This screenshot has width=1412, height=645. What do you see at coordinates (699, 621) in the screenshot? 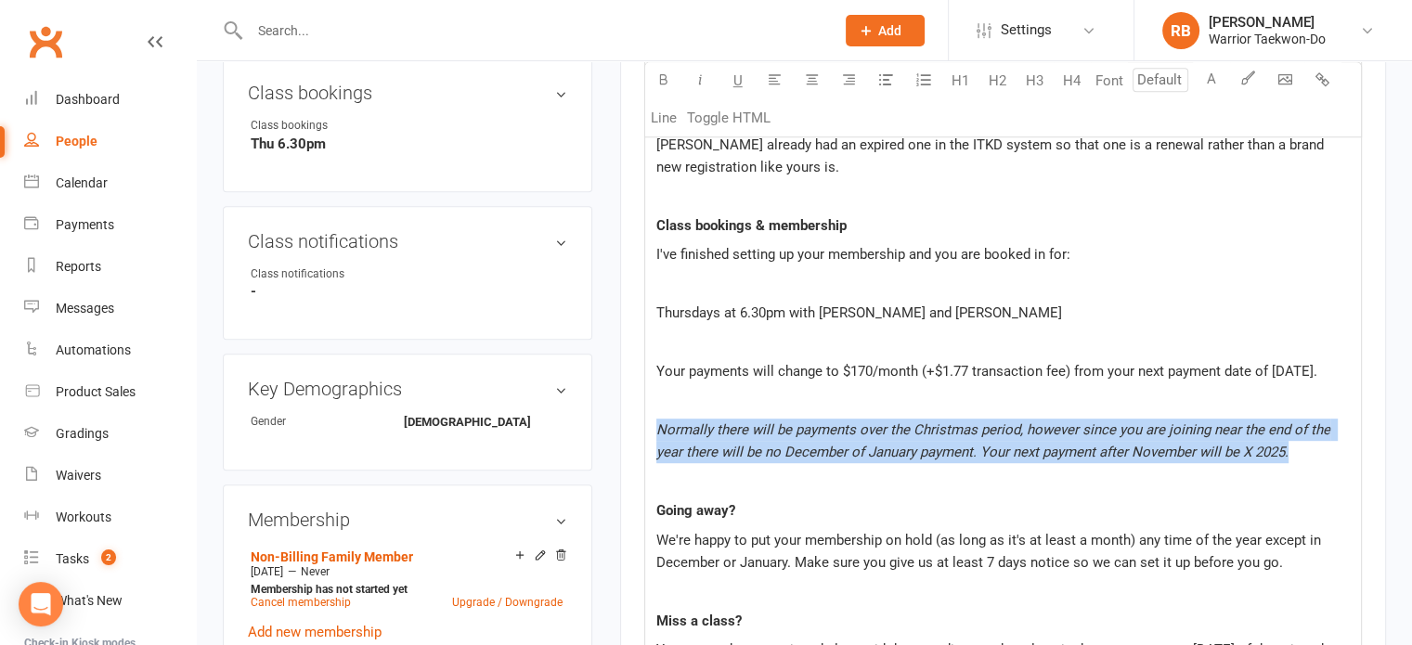
I see `span: Miss a class?` at bounding box center [699, 621].